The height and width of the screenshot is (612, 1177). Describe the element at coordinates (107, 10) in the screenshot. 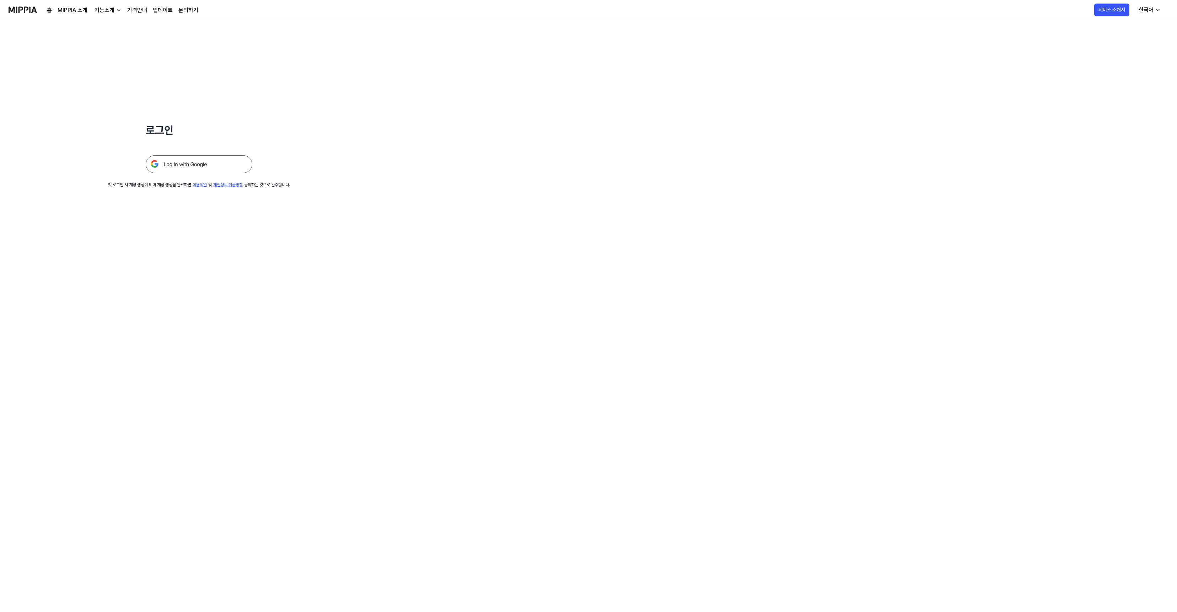

I see `button: 기능소개` at that location.